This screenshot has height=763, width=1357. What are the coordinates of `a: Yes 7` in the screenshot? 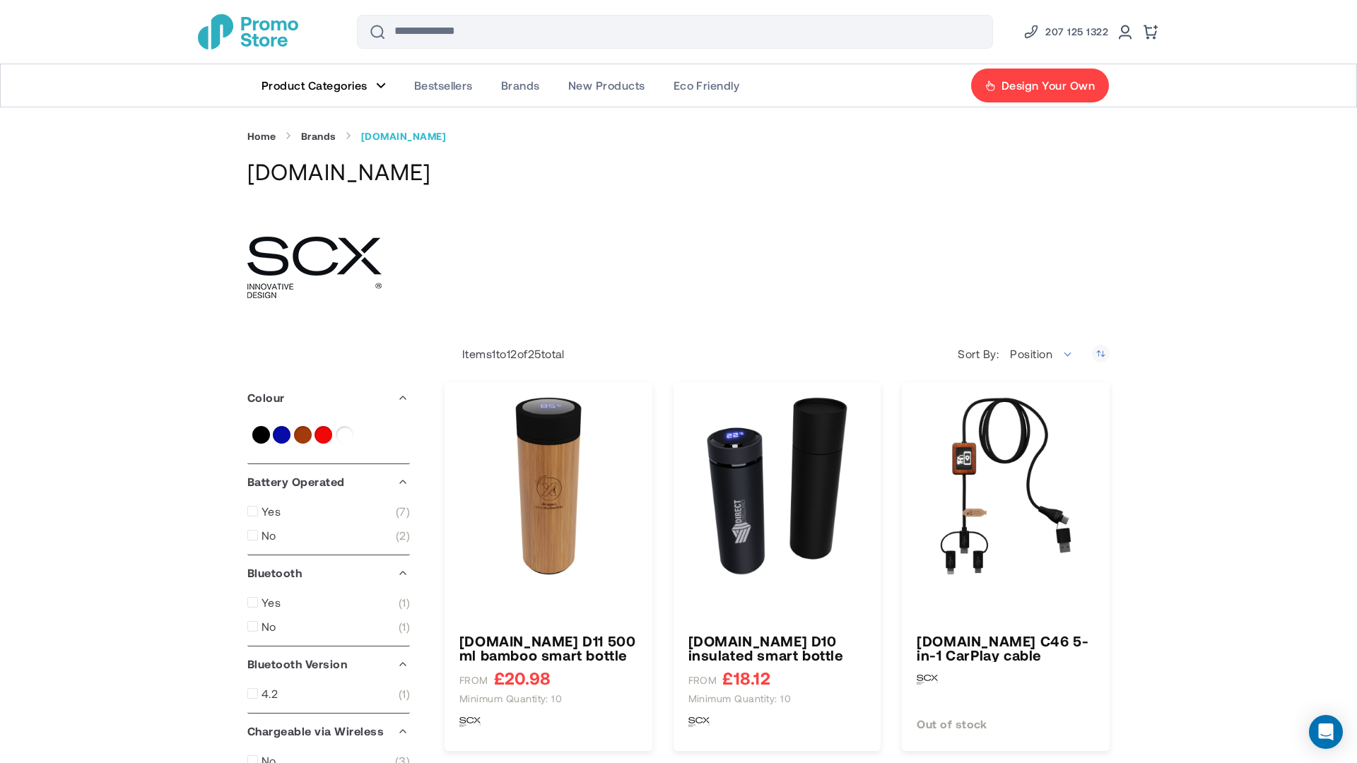 It's located at (329, 512).